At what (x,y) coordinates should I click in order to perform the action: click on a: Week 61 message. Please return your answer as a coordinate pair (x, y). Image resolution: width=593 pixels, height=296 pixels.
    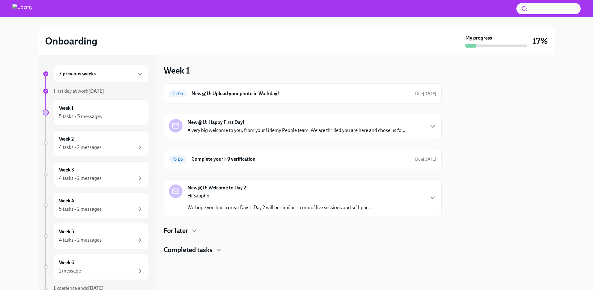
    Looking at the image, I should click on (96, 267).